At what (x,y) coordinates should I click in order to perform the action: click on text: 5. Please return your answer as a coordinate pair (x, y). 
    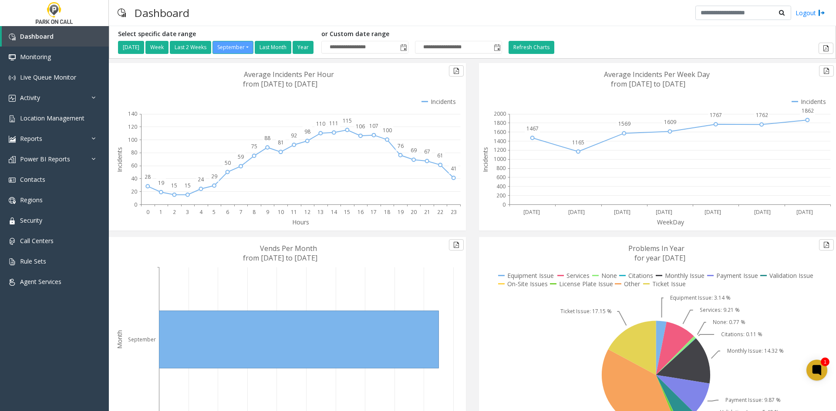
    Looking at the image, I should click on (214, 212).